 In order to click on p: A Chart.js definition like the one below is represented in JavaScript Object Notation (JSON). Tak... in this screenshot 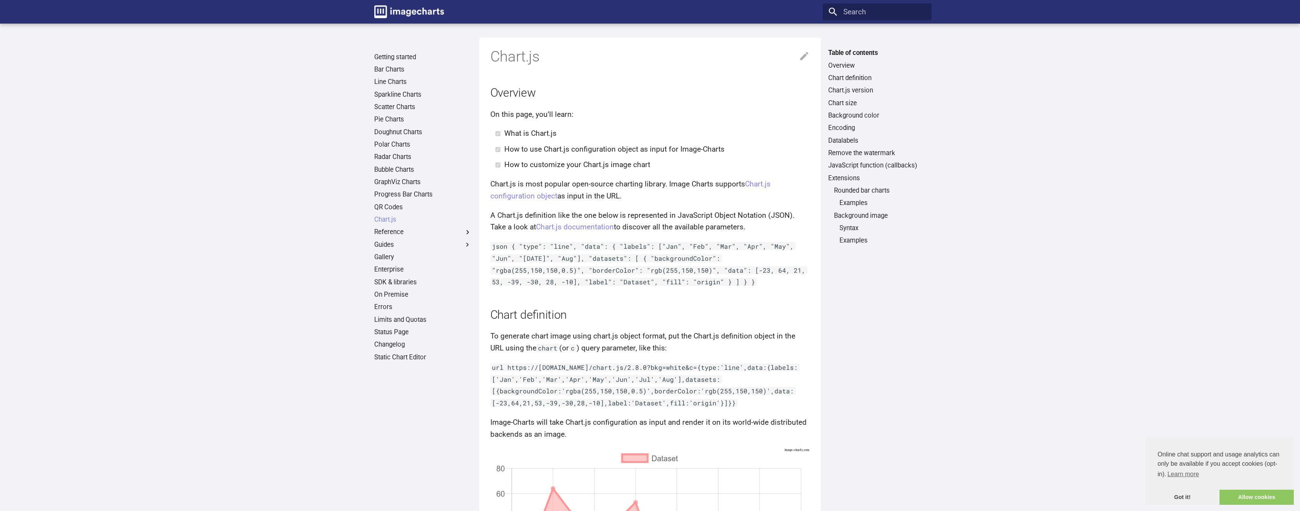, I will do `click(650, 221)`.